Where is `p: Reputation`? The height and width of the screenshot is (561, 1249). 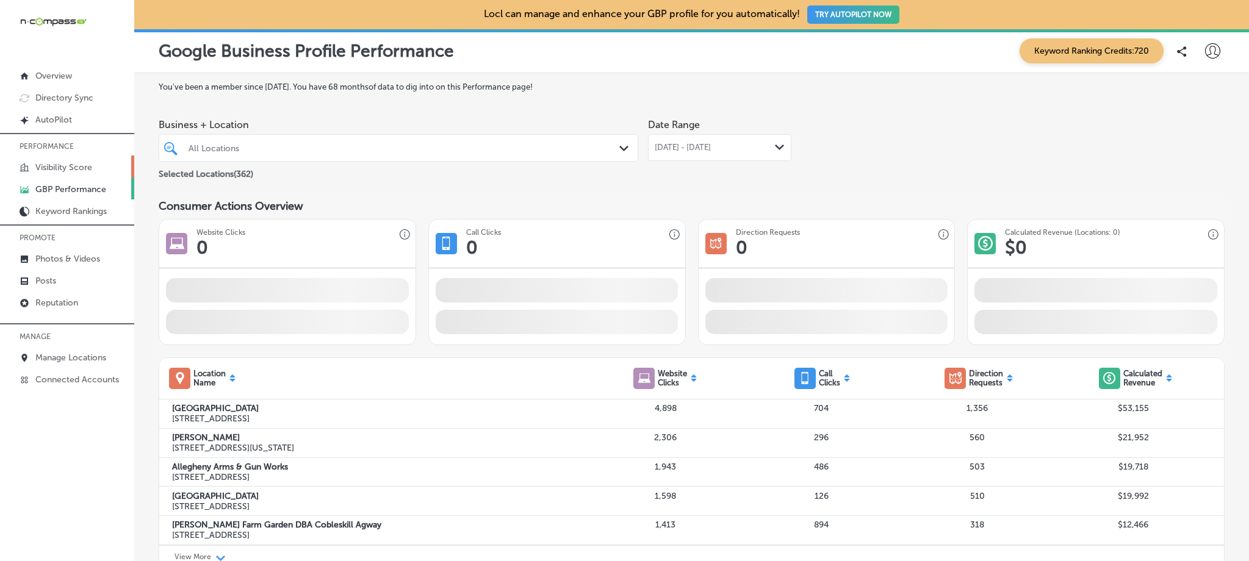
p: Reputation is located at coordinates (57, 303).